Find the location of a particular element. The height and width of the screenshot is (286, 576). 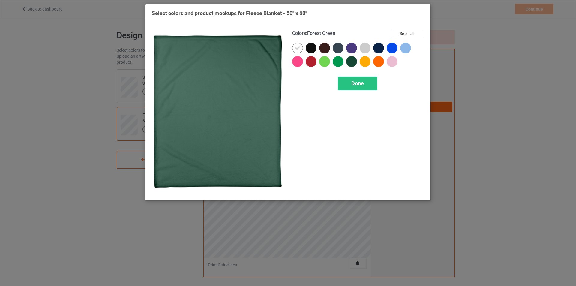

span: Done is located at coordinates (358, 83).